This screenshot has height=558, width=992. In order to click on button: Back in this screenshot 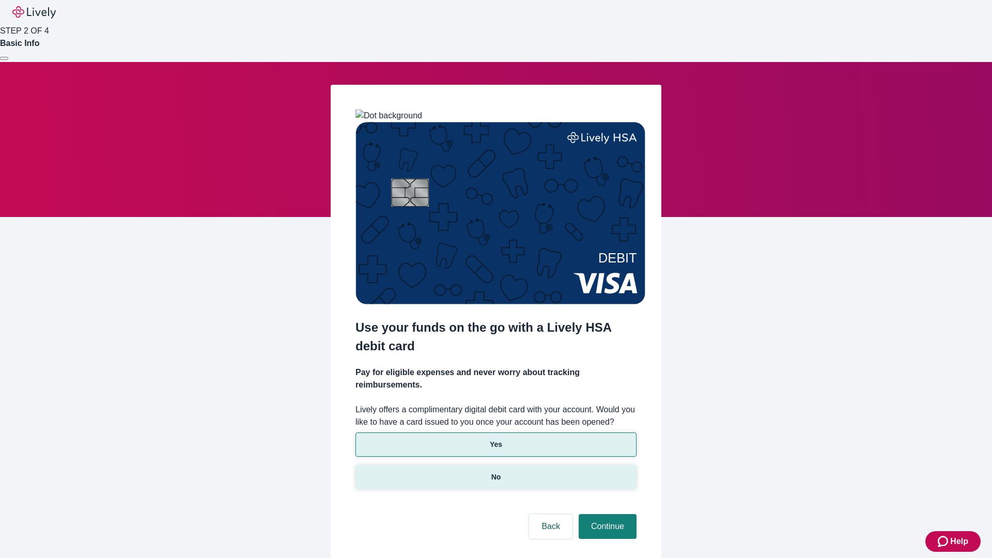, I will do `click(551, 526)`.